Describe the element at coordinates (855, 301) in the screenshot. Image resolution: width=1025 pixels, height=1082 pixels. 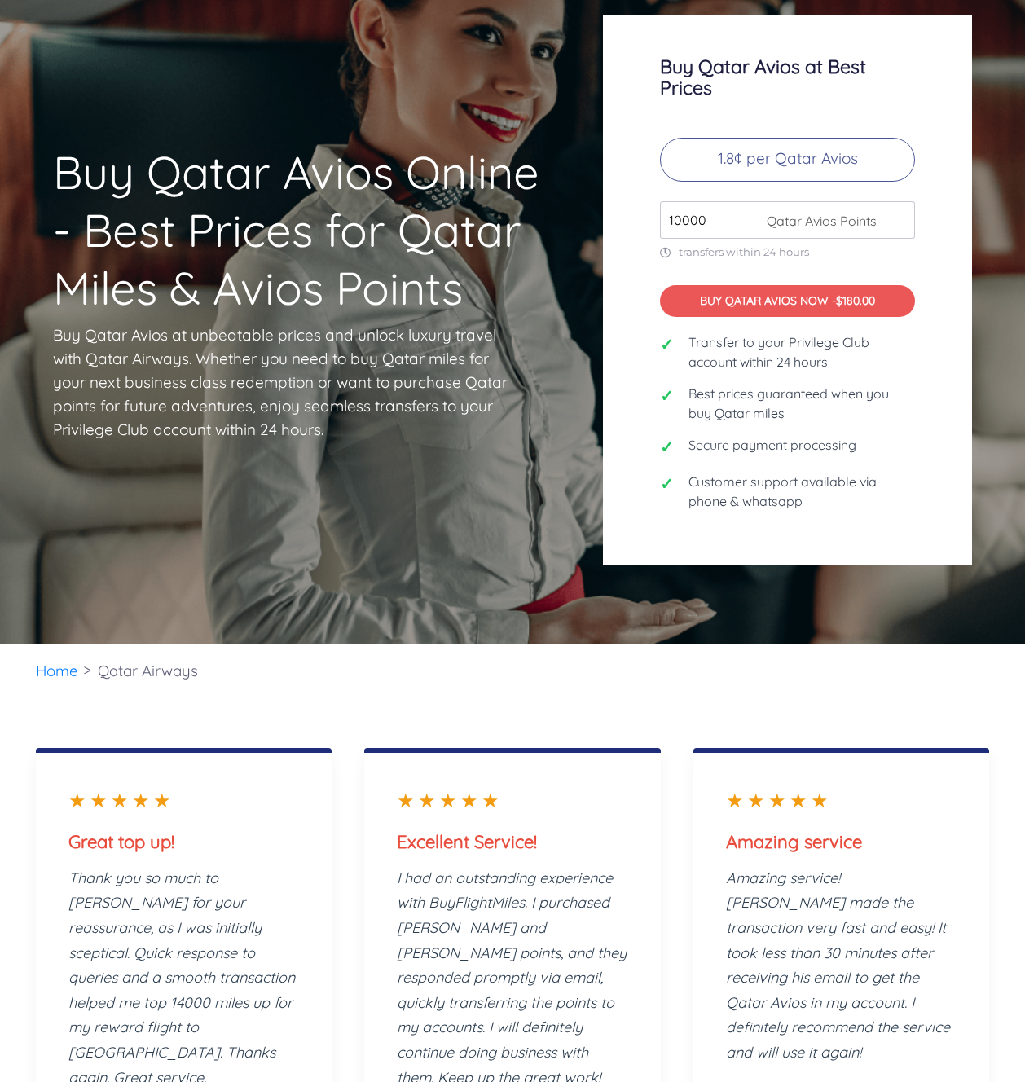
I see `span: $180.00` at that location.